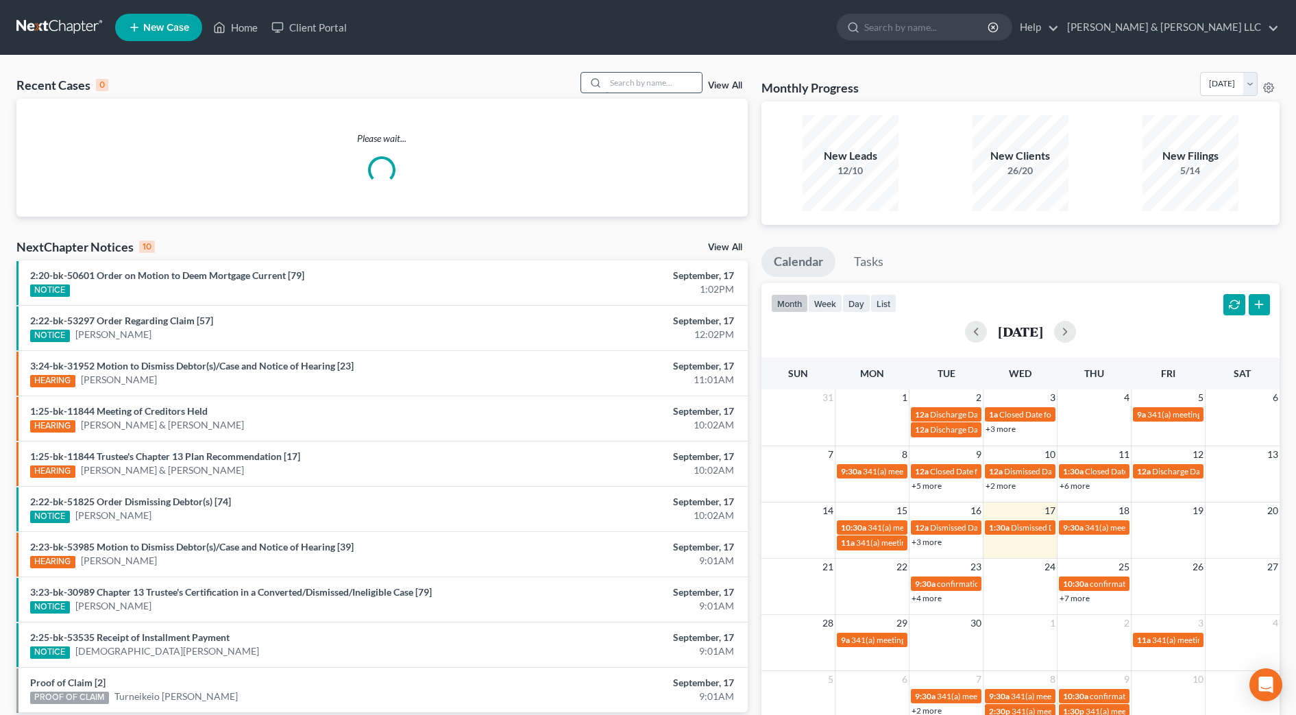 Image resolution: width=1296 pixels, height=715 pixels. What do you see at coordinates (621, 561) in the screenshot?
I see `div: 9:01AM` at bounding box center [621, 561].